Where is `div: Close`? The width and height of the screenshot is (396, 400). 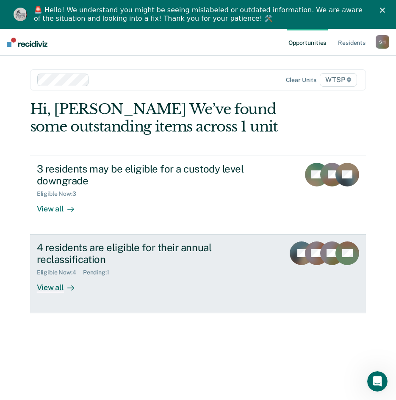 div: Close is located at coordinates (384, 10).